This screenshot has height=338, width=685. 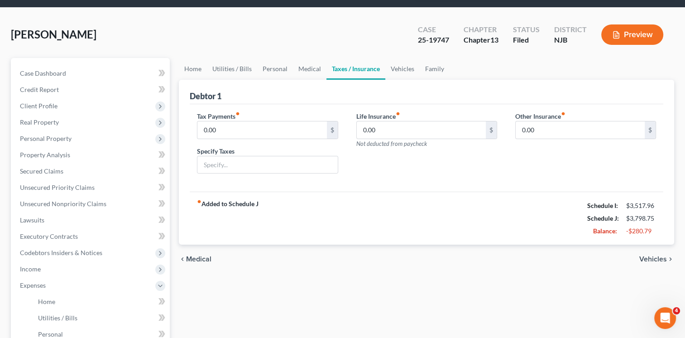 What do you see at coordinates (642, 206) in the screenshot?
I see `div: $3,517.96` at bounding box center [642, 206].